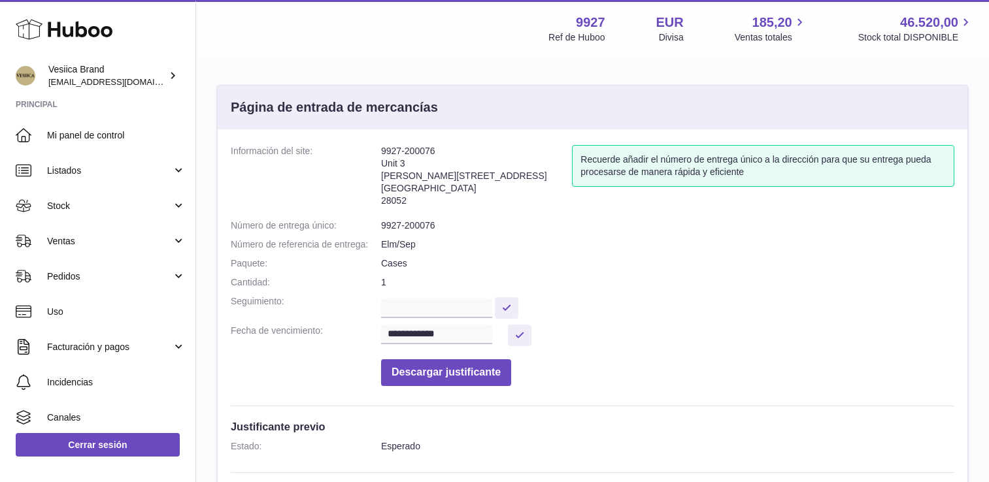 The height and width of the screenshot is (482, 989). Describe the element at coordinates (306, 244) in the screenshot. I see `dt: Número de referencia de entrega:` at that location.